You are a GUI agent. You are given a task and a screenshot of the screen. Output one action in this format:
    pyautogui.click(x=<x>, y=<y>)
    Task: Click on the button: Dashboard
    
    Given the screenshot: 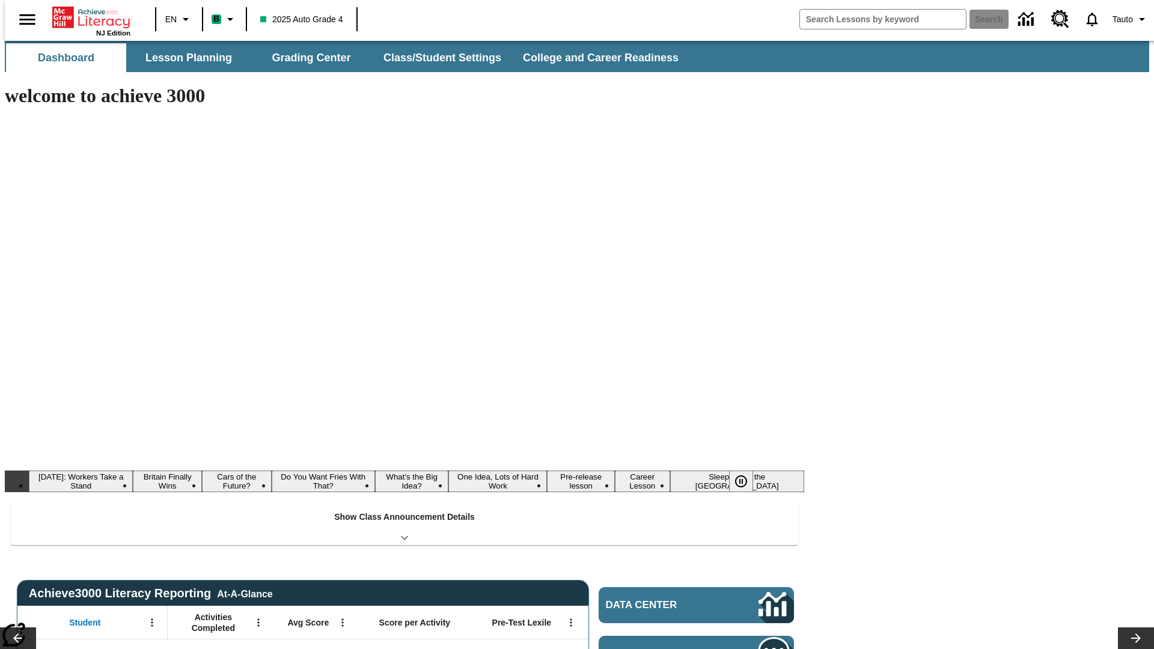 What is the action you would take?
    pyautogui.click(x=66, y=58)
    